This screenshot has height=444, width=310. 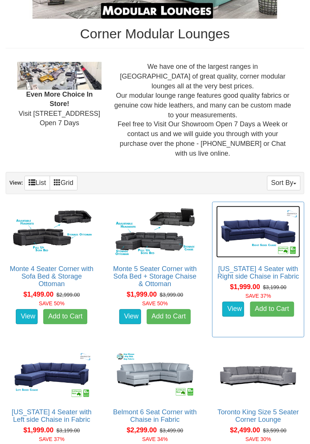 What do you see at coordinates (68, 295) in the screenshot?
I see `del: $2,999.00` at bounding box center [68, 295].